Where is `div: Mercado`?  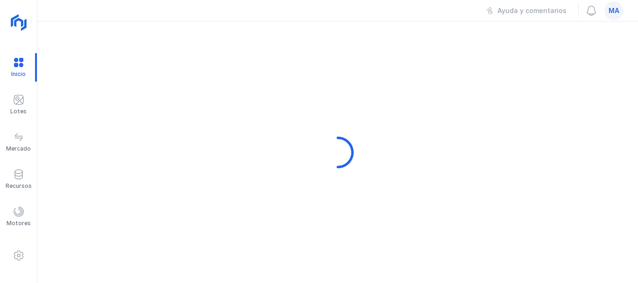
div: Mercado is located at coordinates (18, 149).